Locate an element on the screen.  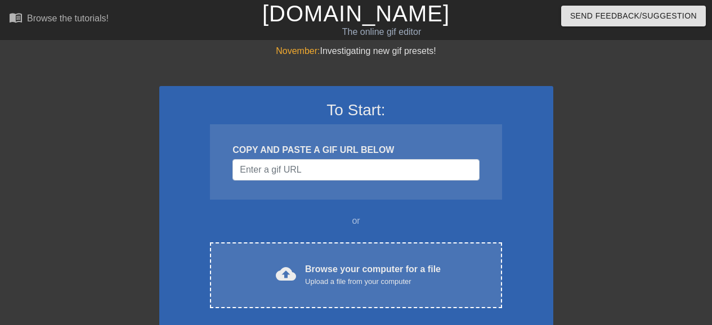
h3: To Start: is located at coordinates (356, 110).